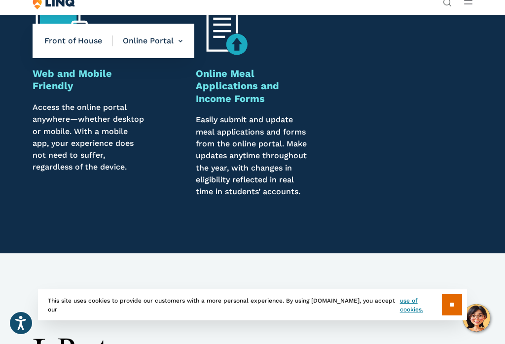 The image size is (505, 344). What do you see at coordinates (148, 41) in the screenshot?
I see `li: Online Portal` at bounding box center [148, 41].